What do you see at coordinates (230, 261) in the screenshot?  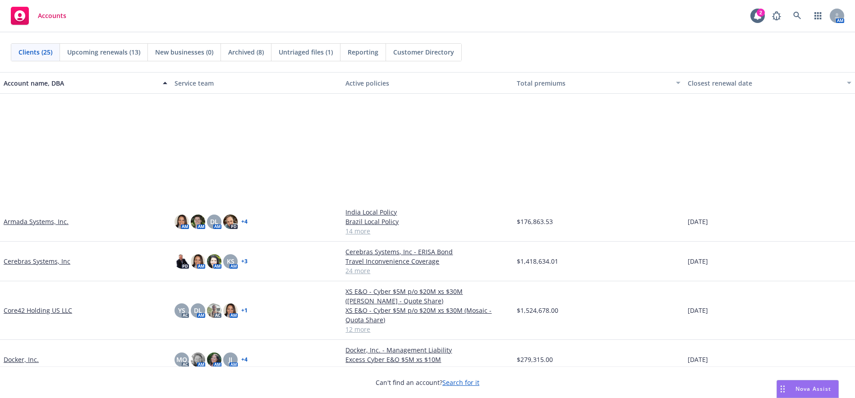 I see `span: KS` at bounding box center [230, 261].